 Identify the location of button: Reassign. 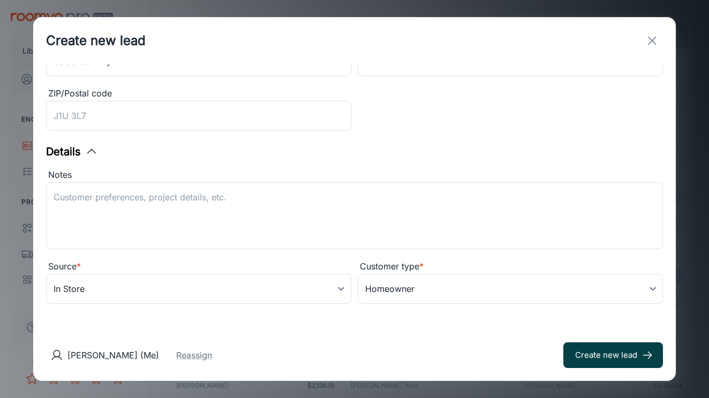
(194, 355).